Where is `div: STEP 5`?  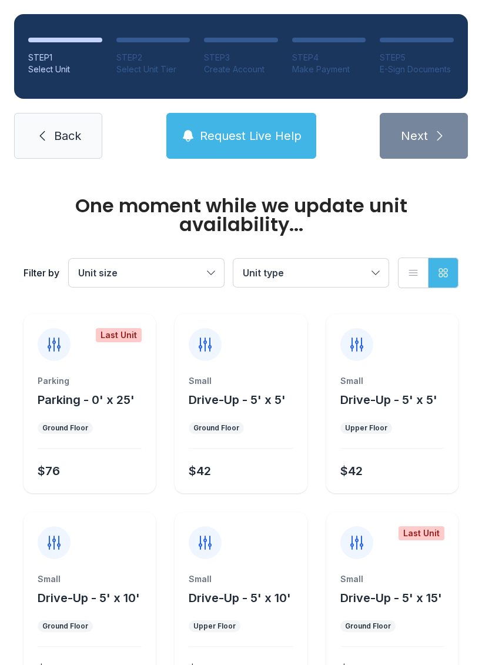 div: STEP 5 is located at coordinates (417, 58).